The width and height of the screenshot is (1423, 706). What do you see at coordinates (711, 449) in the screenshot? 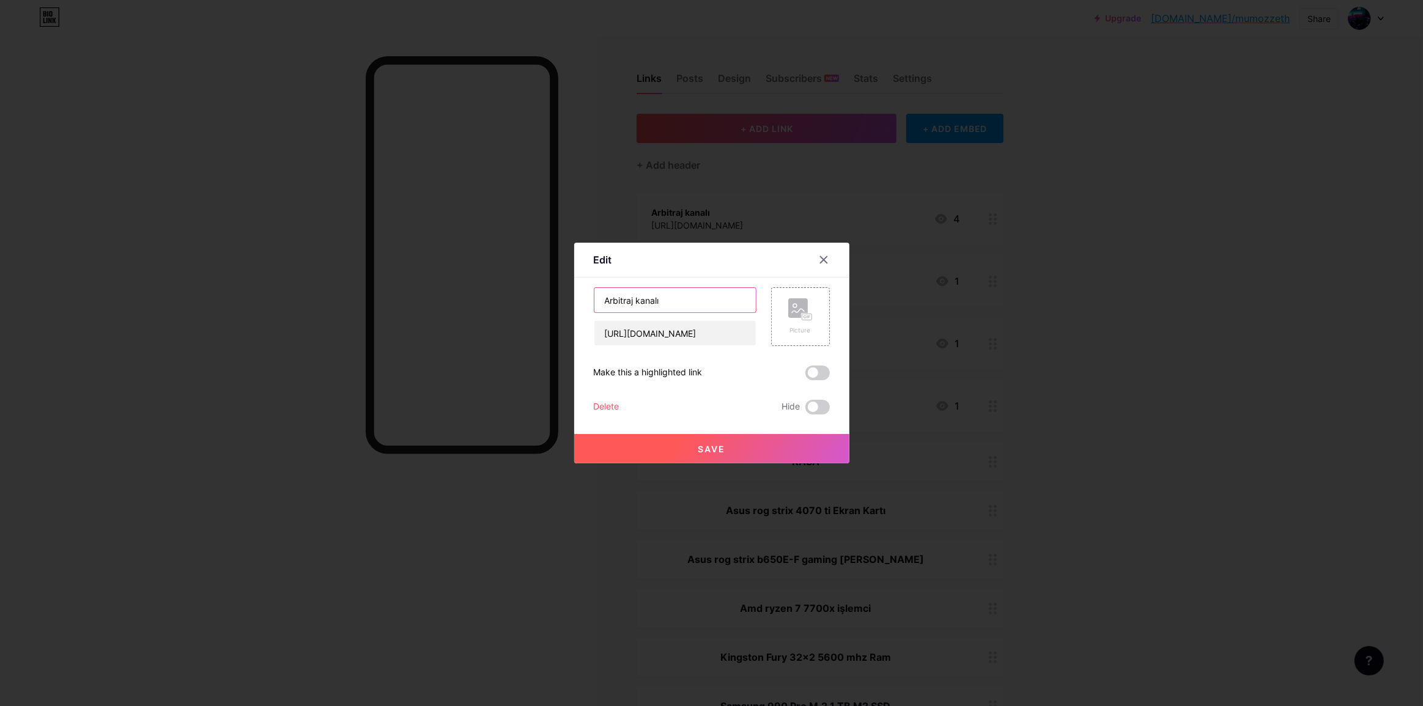
I see `span: Save` at bounding box center [711, 449].